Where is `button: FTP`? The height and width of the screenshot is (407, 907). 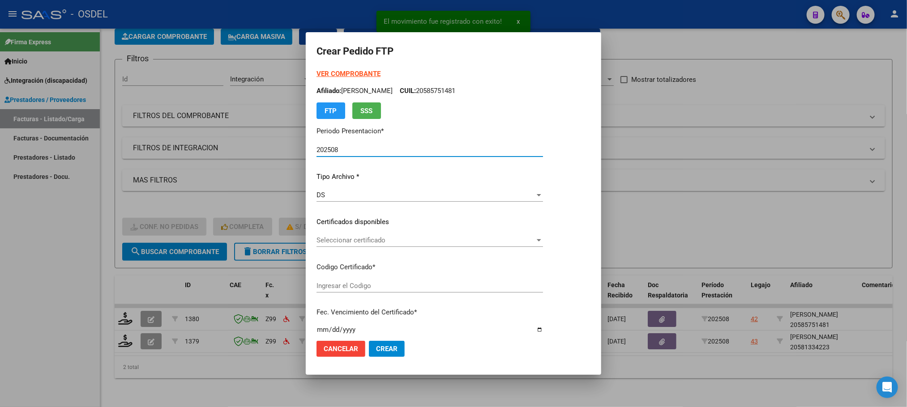
button: FTP is located at coordinates (331, 111).